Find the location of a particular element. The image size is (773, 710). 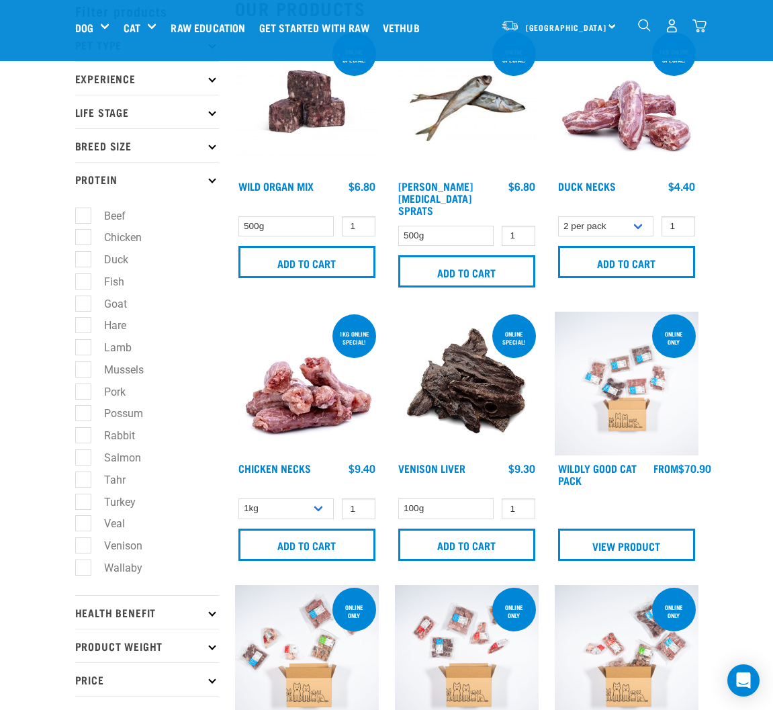

a: Chicken Necks is located at coordinates (275, 468).